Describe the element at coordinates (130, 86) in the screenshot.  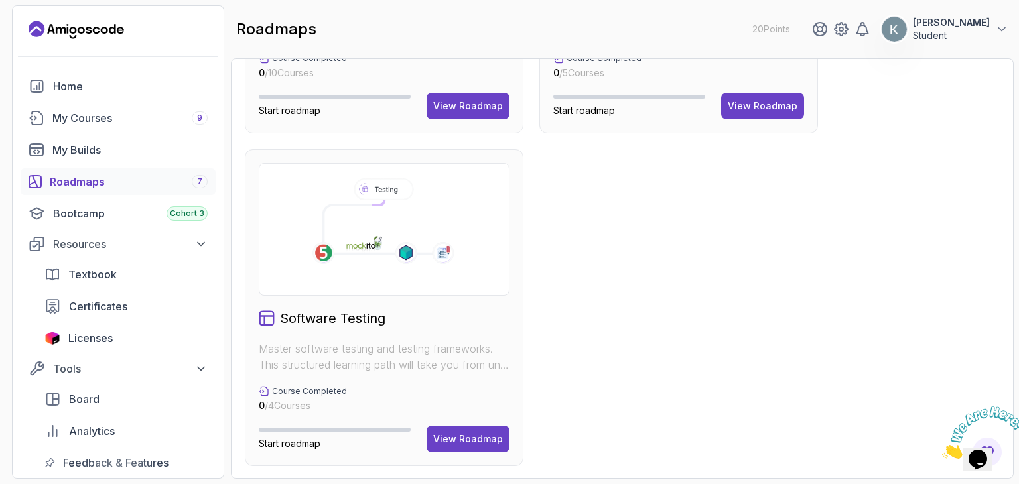
I see `div: Home` at that location.